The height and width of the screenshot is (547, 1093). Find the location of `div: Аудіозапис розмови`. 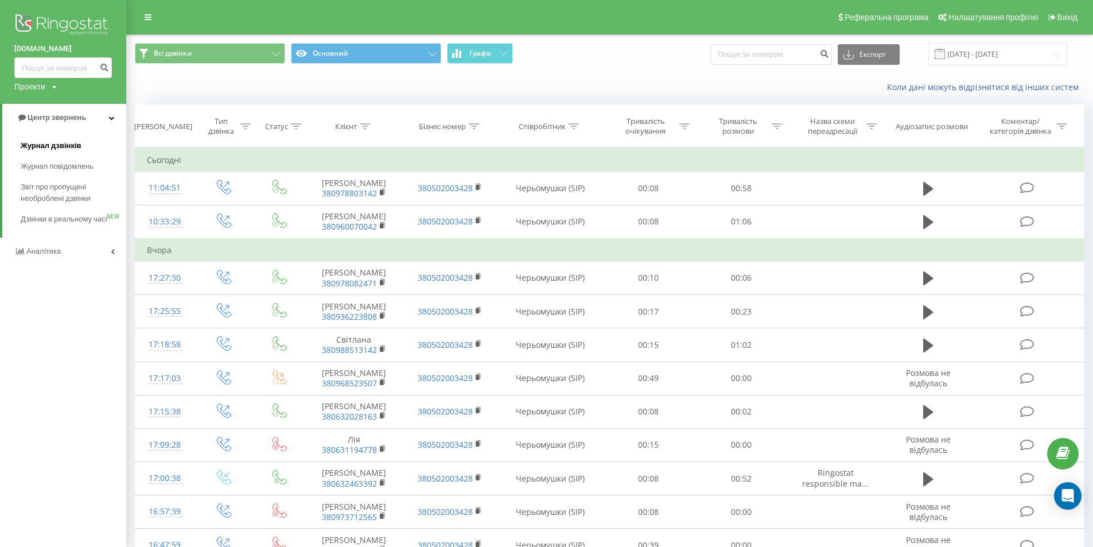

div: Аудіозапис розмови is located at coordinates (932, 126).